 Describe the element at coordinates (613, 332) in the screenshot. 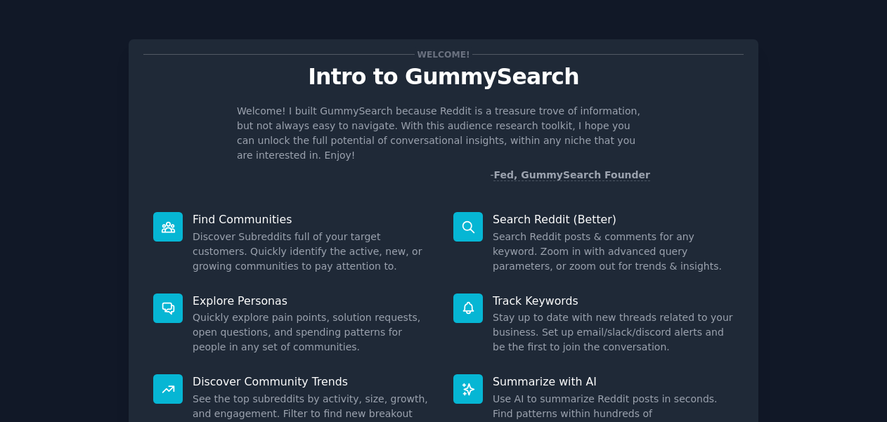

I see `dd: Stay up to date with new threads related to your business. Set up email/slack/discord alerts and ...` at that location.